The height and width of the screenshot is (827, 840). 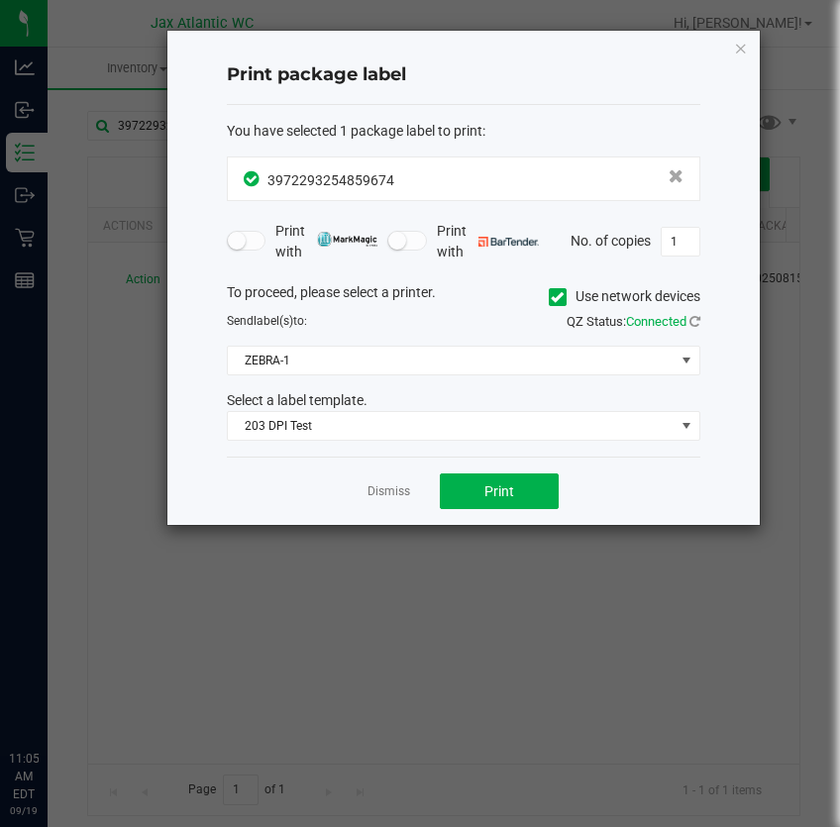 I want to click on img: bartender.png, so click(x=508, y=242).